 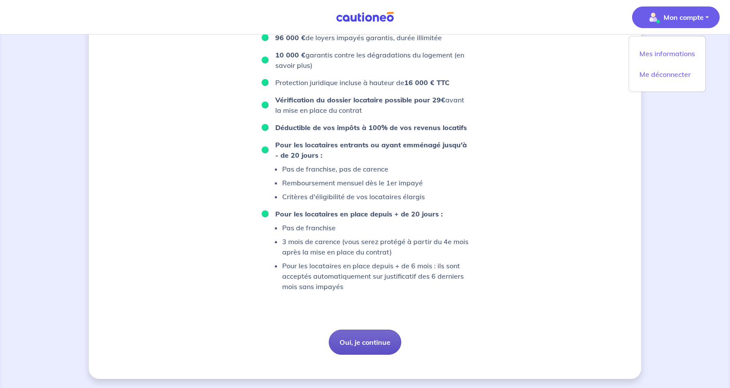 I want to click on p: de loyers impayés garantis, durée illimitée, so click(x=359, y=38).